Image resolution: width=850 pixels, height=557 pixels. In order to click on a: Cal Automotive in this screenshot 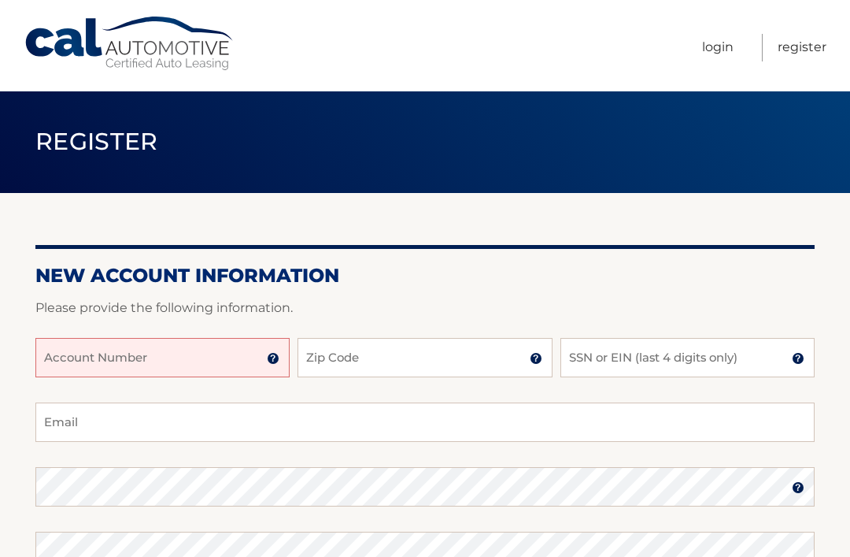, I will do `click(130, 43)`.